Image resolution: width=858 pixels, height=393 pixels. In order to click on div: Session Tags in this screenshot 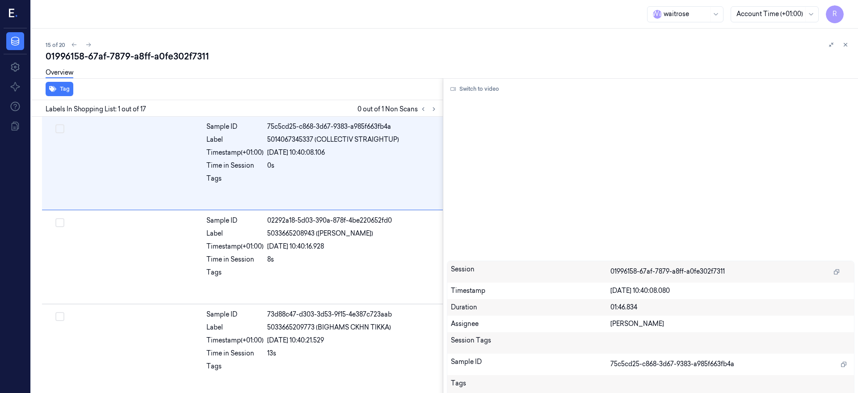, I will do `click(531, 343)`.